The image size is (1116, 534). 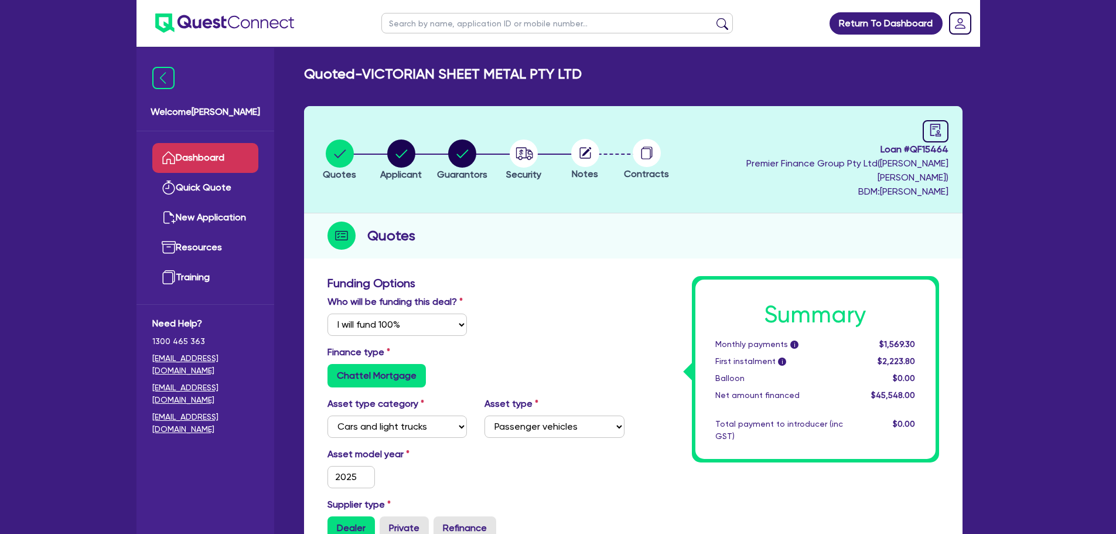 I want to click on a: Resources, so click(x=205, y=247).